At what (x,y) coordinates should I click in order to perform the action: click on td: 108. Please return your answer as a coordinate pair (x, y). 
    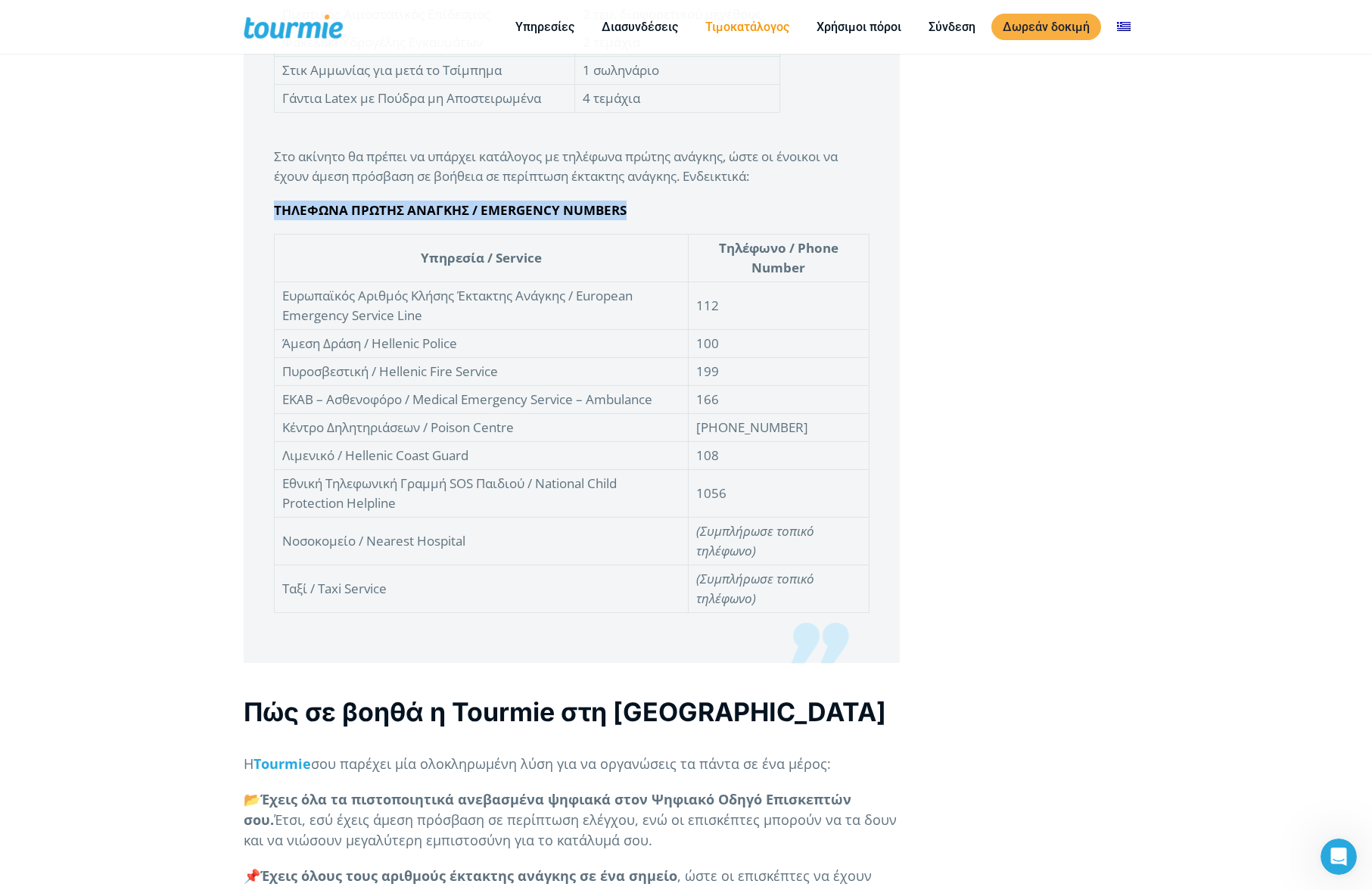
    Looking at the image, I should click on (779, 456).